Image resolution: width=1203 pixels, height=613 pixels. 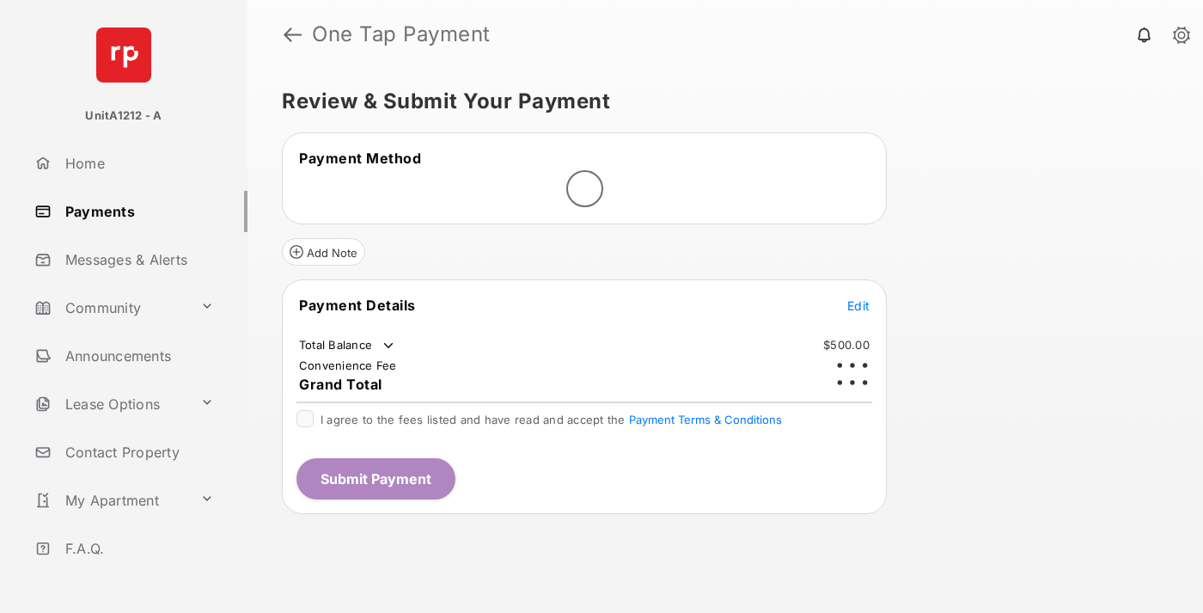 I want to click on td: Convenience Fee, so click(x=348, y=365).